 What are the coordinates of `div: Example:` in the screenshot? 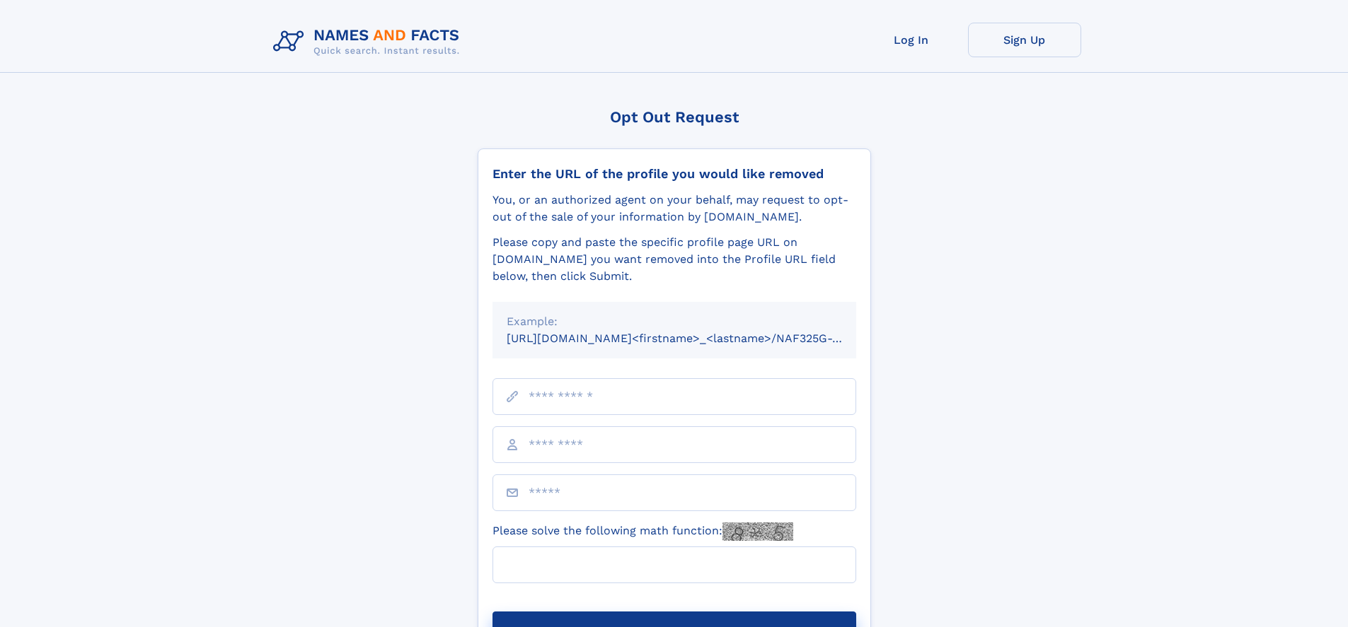 It's located at (674, 322).